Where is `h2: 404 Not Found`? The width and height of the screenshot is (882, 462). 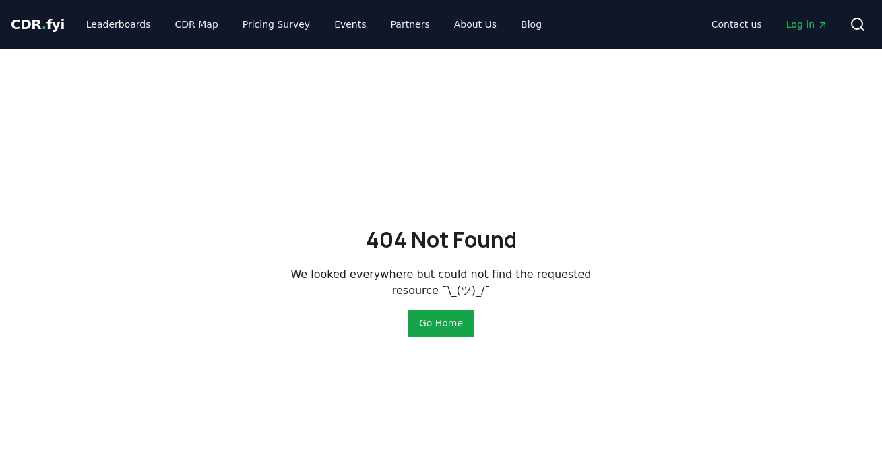
h2: 404 Not Found is located at coordinates (441, 239).